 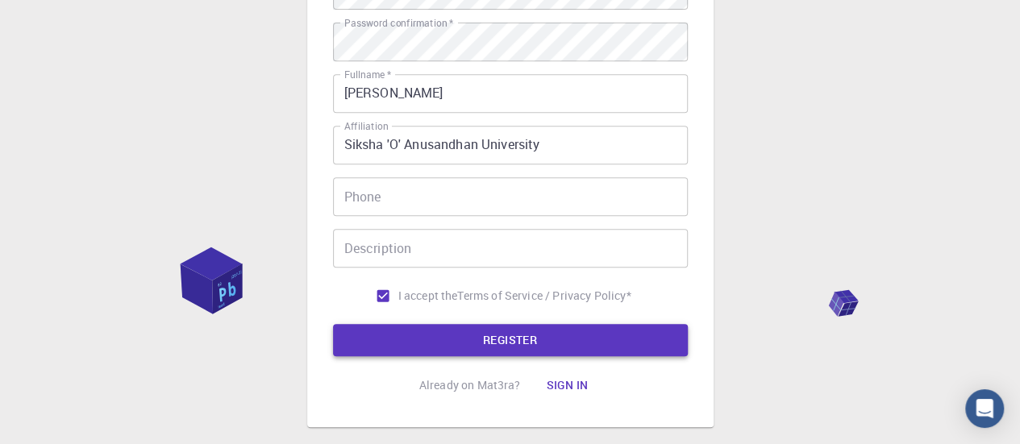 I want to click on button: Sign in, so click(x=567, y=386).